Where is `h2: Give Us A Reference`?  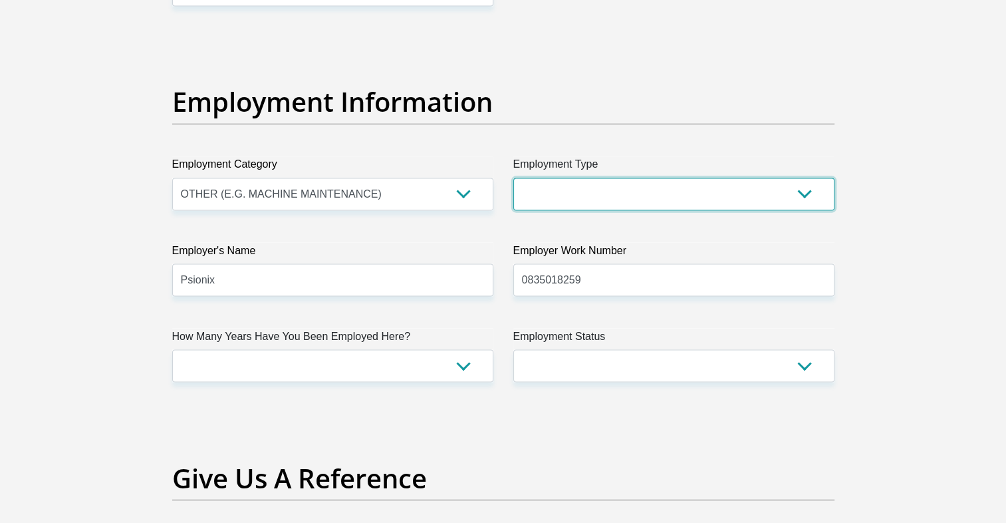 h2: Give Us A Reference is located at coordinates (503, 478).